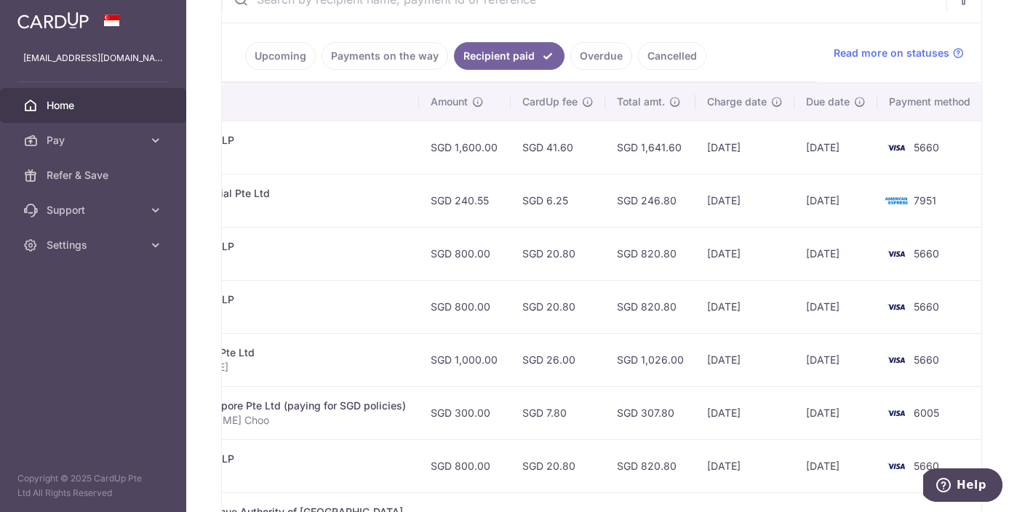  What do you see at coordinates (251, 353) in the screenshot?
I see `div: Insurance. Ifast Financial Pte Ltd` at bounding box center [251, 353].